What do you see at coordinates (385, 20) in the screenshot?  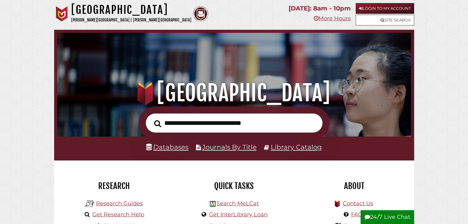 I see `a: Site Search` at bounding box center [385, 20].